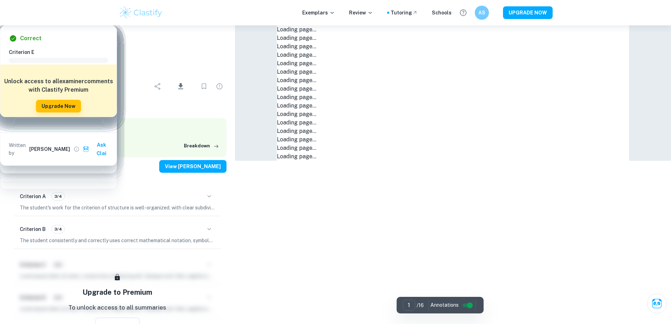 The width and height of the screenshot is (671, 324). I want to click on img: Clastify logo, so click(141, 13).